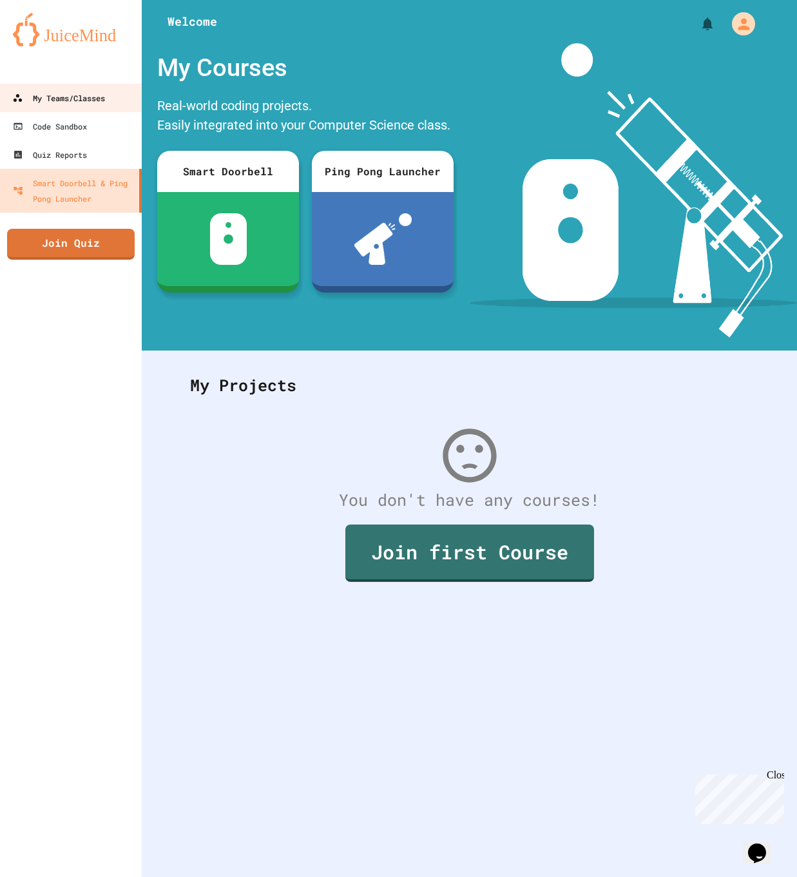 Image resolution: width=797 pixels, height=877 pixels. Describe the element at coordinates (73, 191) in the screenshot. I see `div: Smart Doorbell & Ping Pong Launcher` at that location.